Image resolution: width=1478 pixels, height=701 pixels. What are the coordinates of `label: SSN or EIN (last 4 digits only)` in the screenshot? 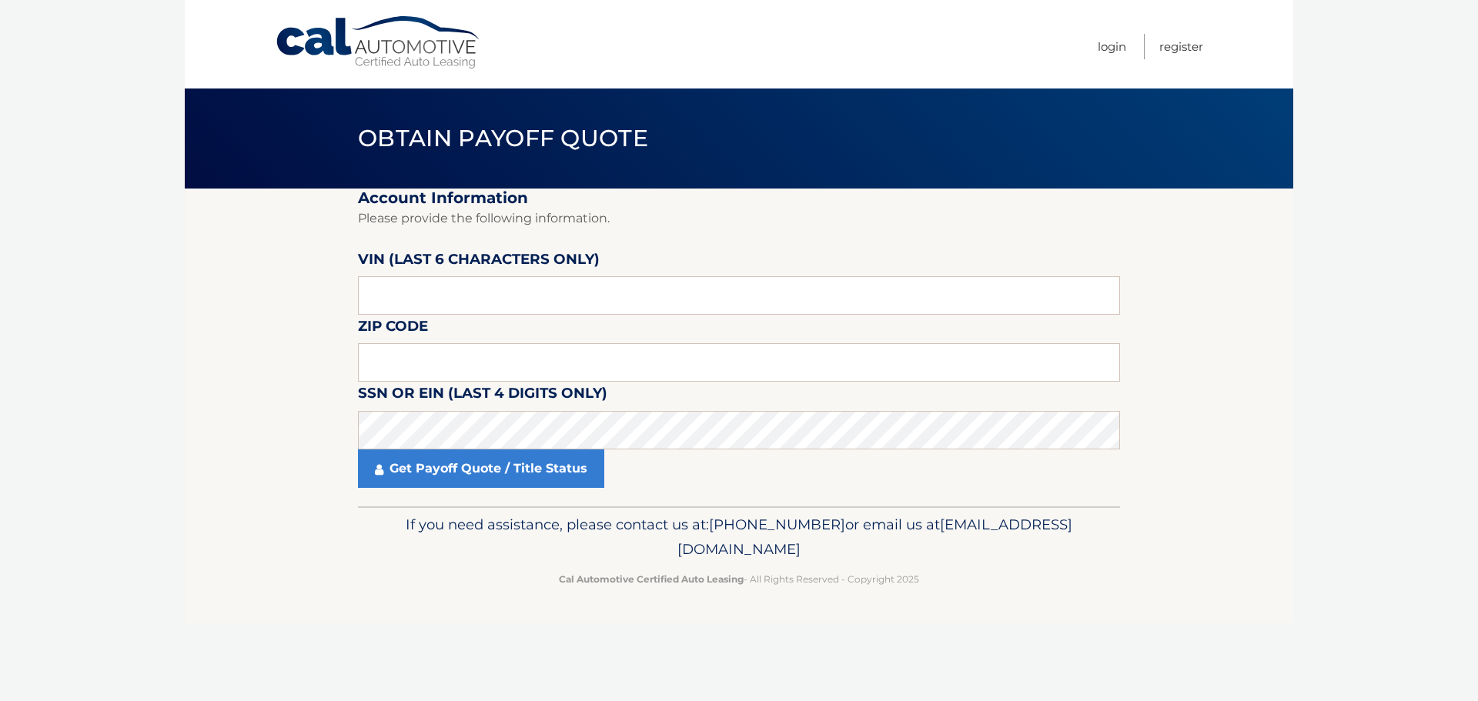 It's located at (483, 396).